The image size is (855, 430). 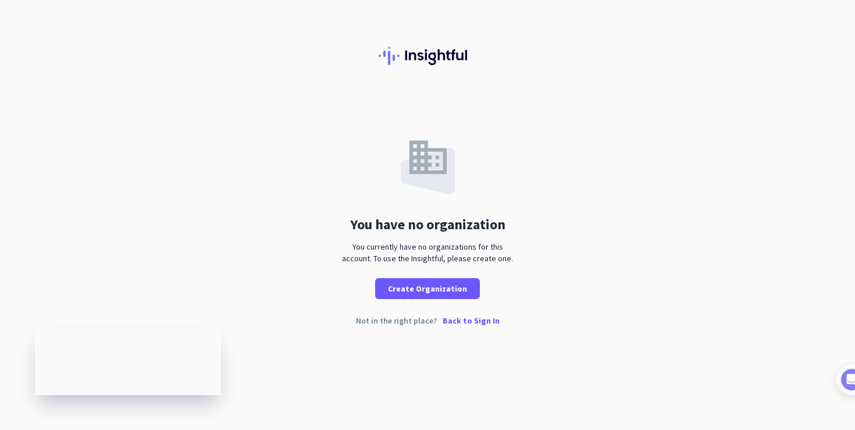 What do you see at coordinates (427, 252) in the screenshot?
I see `div: You currently have no organizations for this account. To use the Insightful, please create one.` at bounding box center [427, 252].